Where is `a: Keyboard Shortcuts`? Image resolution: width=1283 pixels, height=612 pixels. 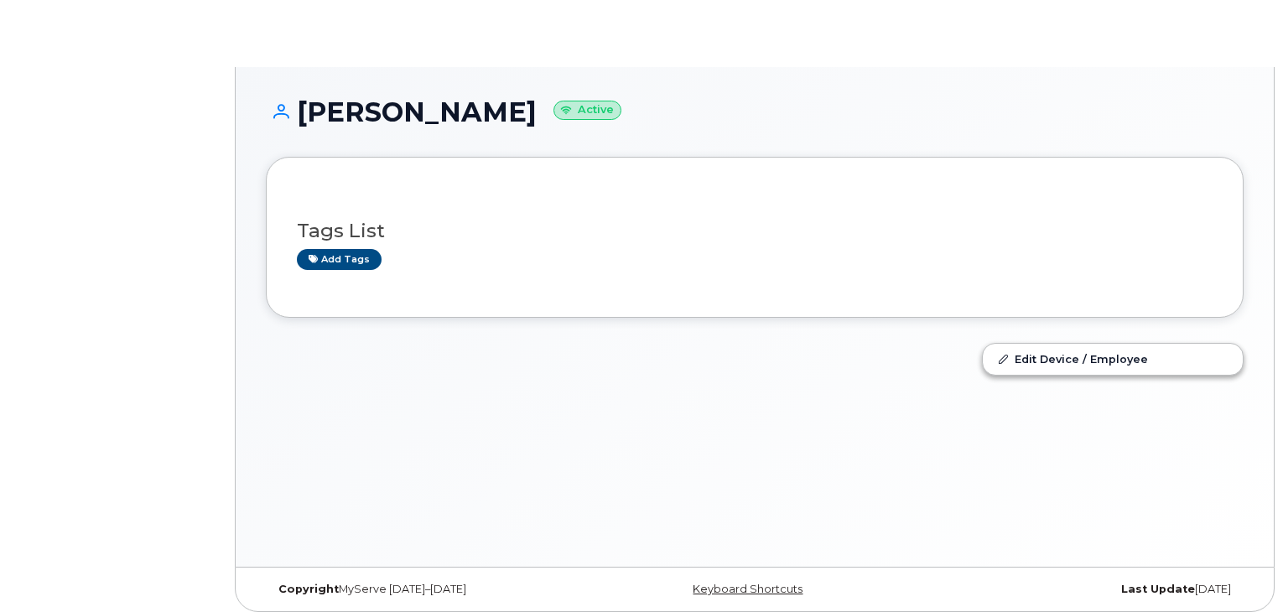
a: Keyboard Shortcuts is located at coordinates (747, 588).